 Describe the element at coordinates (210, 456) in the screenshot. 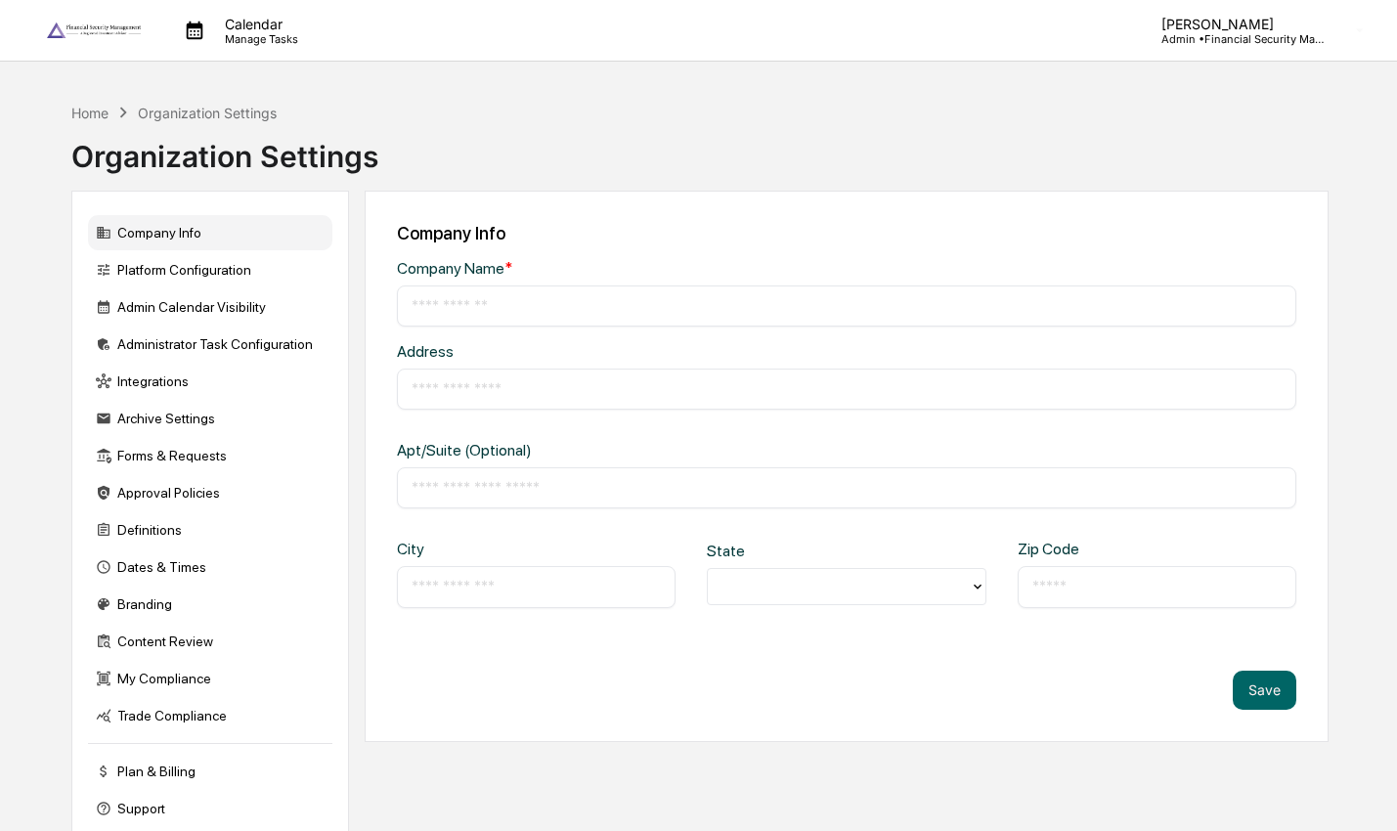

I see `div: Forms & Requests` at that location.